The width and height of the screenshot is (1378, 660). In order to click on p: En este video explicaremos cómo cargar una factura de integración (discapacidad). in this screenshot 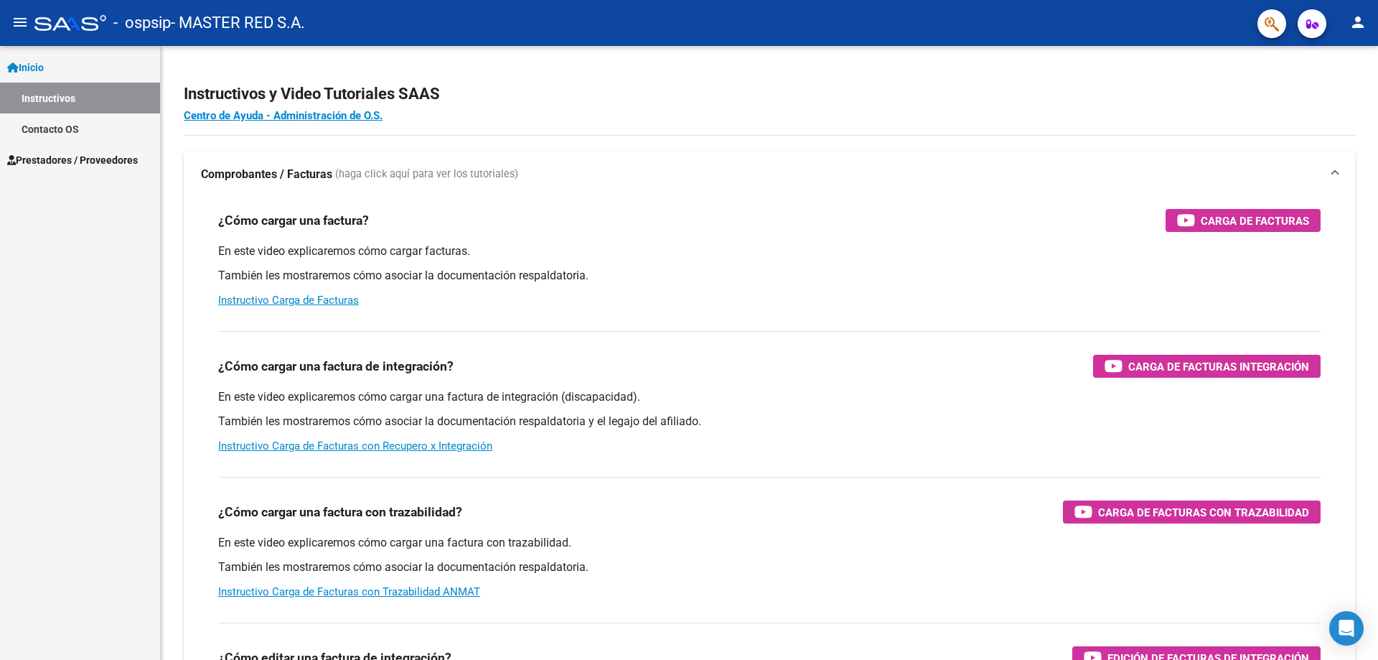, I will do `click(770, 397)`.